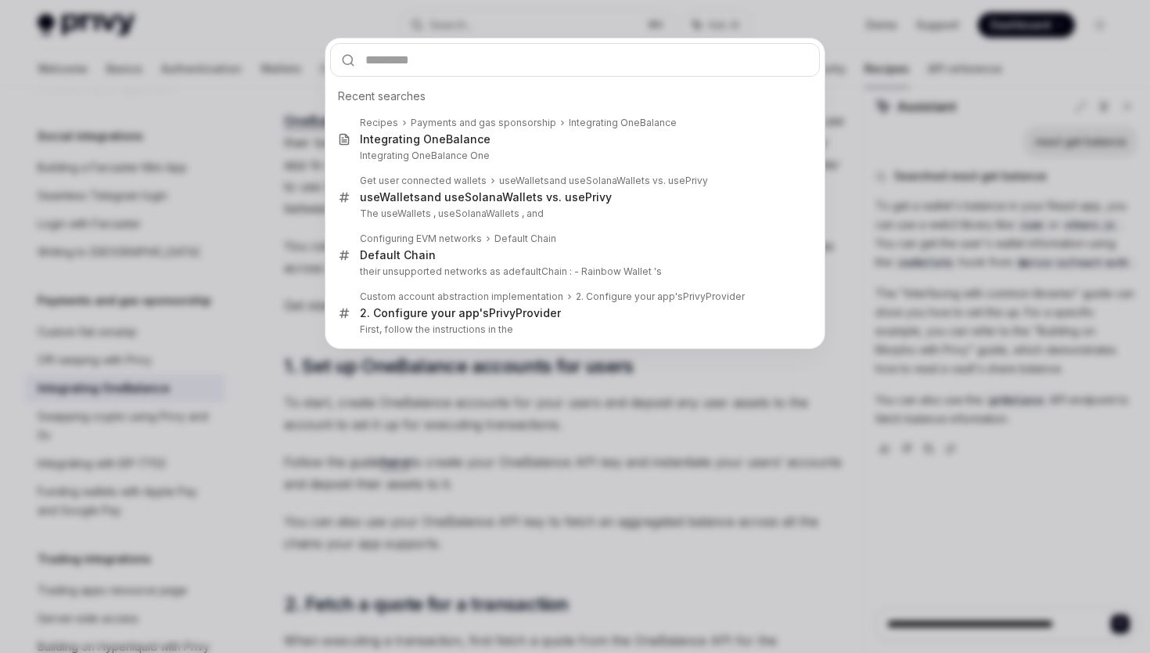 Image resolution: width=1150 pixels, height=653 pixels. I want to click on p: The useWallets , useSolanaWallets , and, so click(574, 214).